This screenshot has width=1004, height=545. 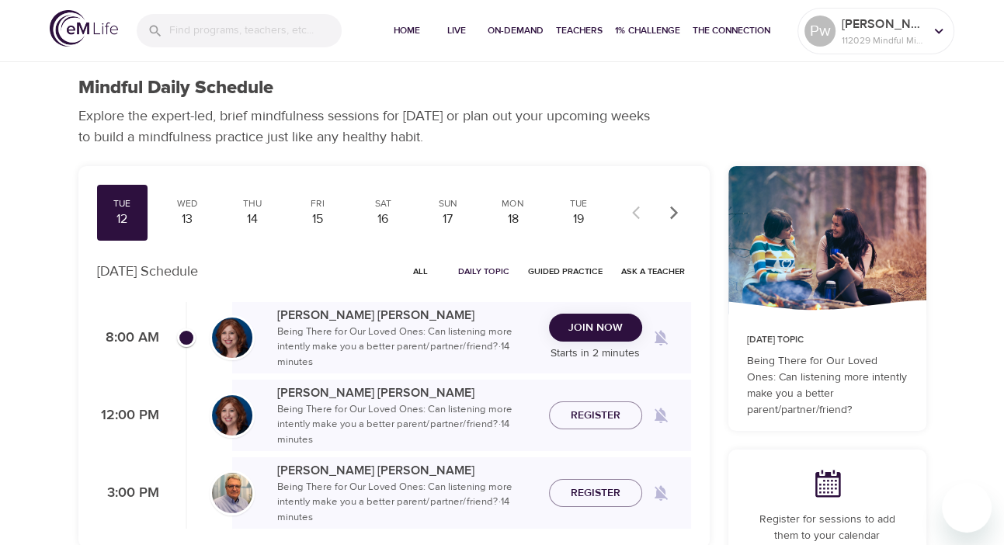 I want to click on span: All, so click(x=421, y=271).